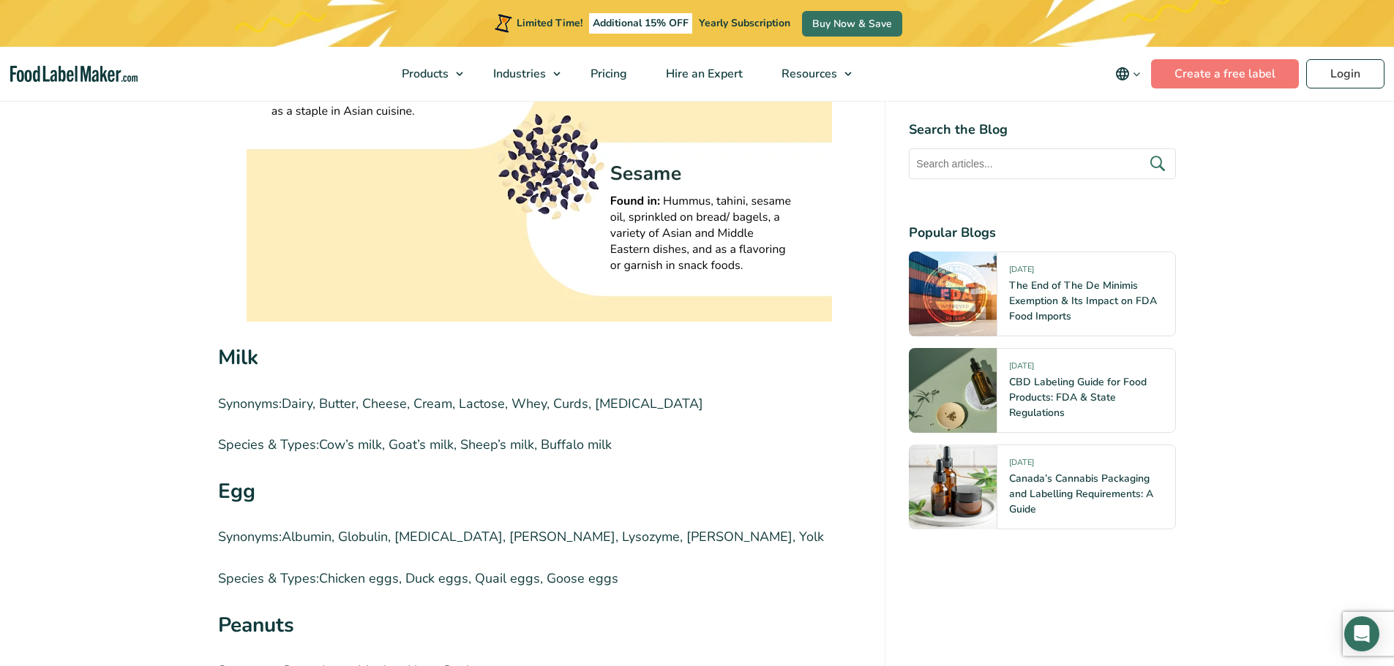 This screenshot has width=1394, height=666. I want to click on a: Canada’s Cannabis Packaging and Labelling Requirements: A Guide, so click(1080, 494).